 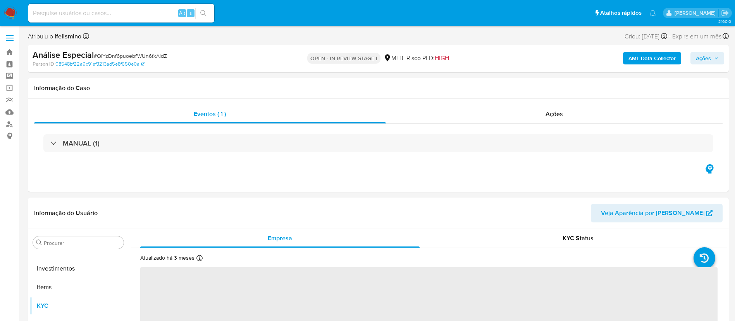 I want to click on span: # QiYzDnf6puoebfWUn6fxAidZ, so click(x=130, y=56).